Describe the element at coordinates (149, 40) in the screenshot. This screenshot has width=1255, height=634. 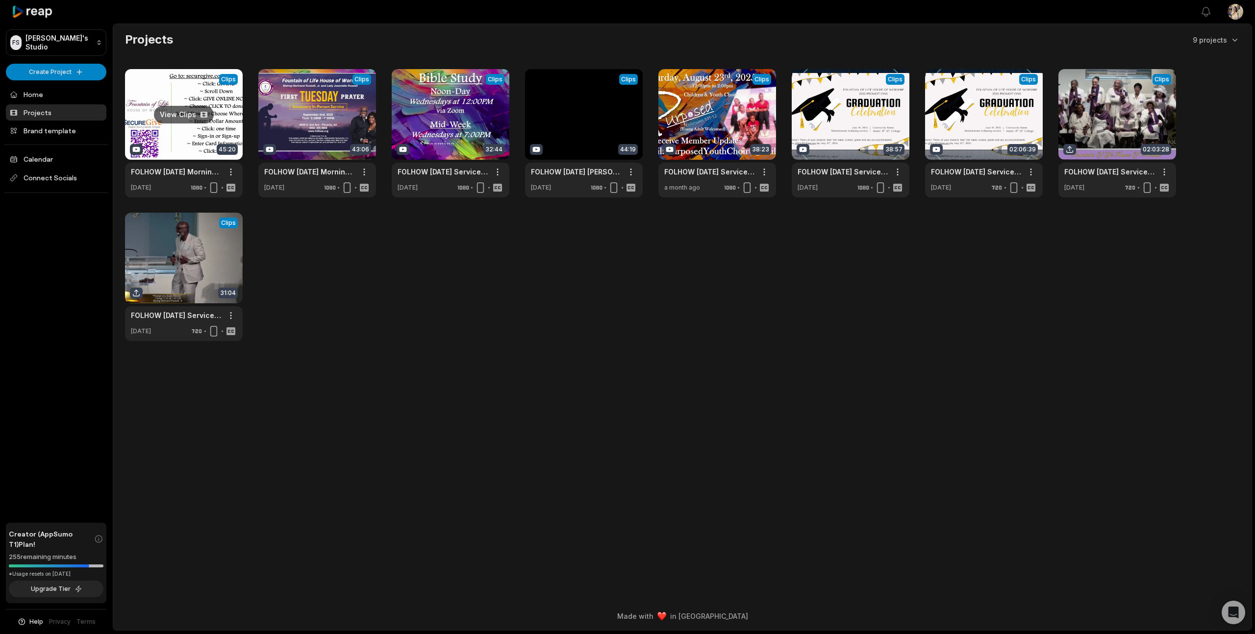
I see `h2: Projects` at that location.